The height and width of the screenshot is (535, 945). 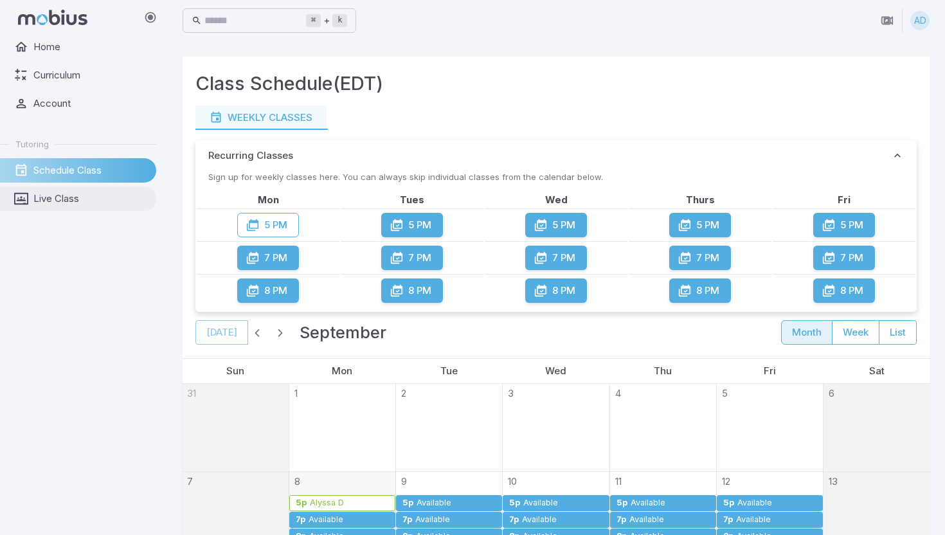 What do you see at coordinates (327, 503) in the screenshot?
I see `div: Alyssa D` at bounding box center [327, 503].